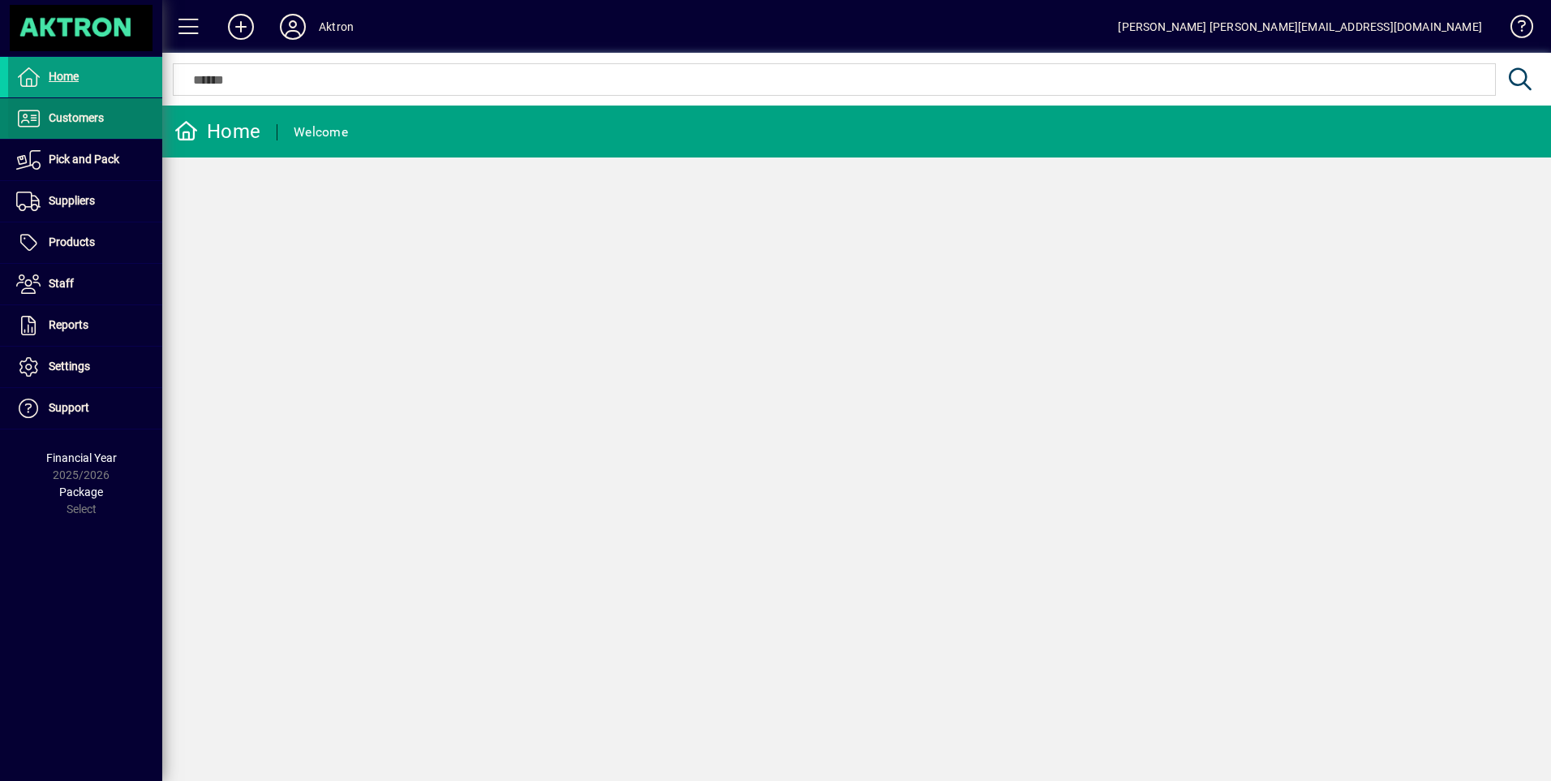 Image resolution: width=1551 pixels, height=781 pixels. What do you see at coordinates (81, 492) in the screenshot?
I see `span: Package` at bounding box center [81, 492].